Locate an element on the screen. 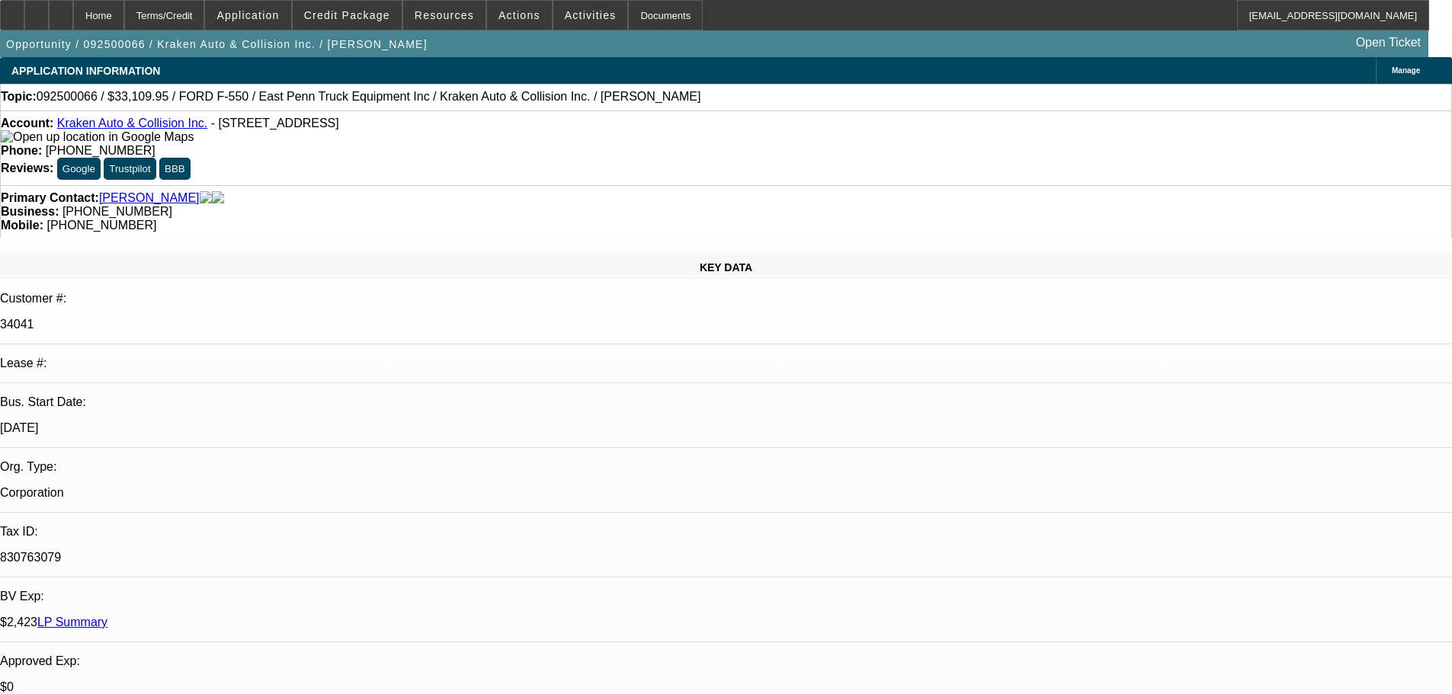 This screenshot has height=694, width=1452. button: Trustpilot is located at coordinates (130, 168).